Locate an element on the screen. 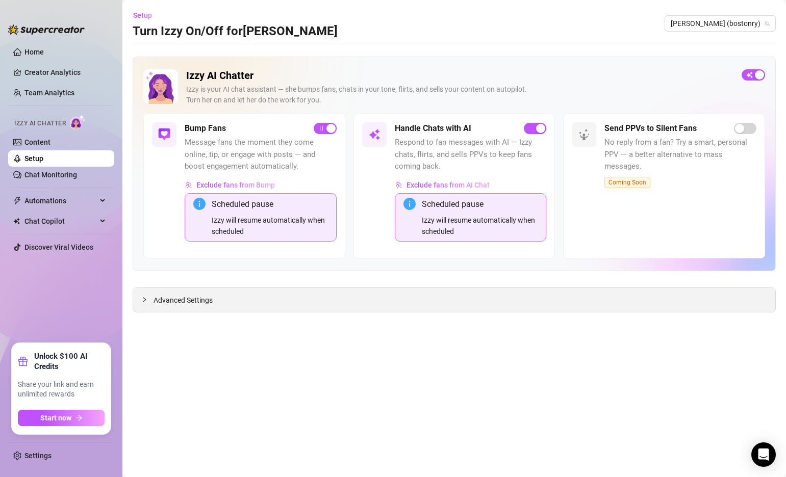  h5: Send PPVs to Silent Fans is located at coordinates (650, 129).